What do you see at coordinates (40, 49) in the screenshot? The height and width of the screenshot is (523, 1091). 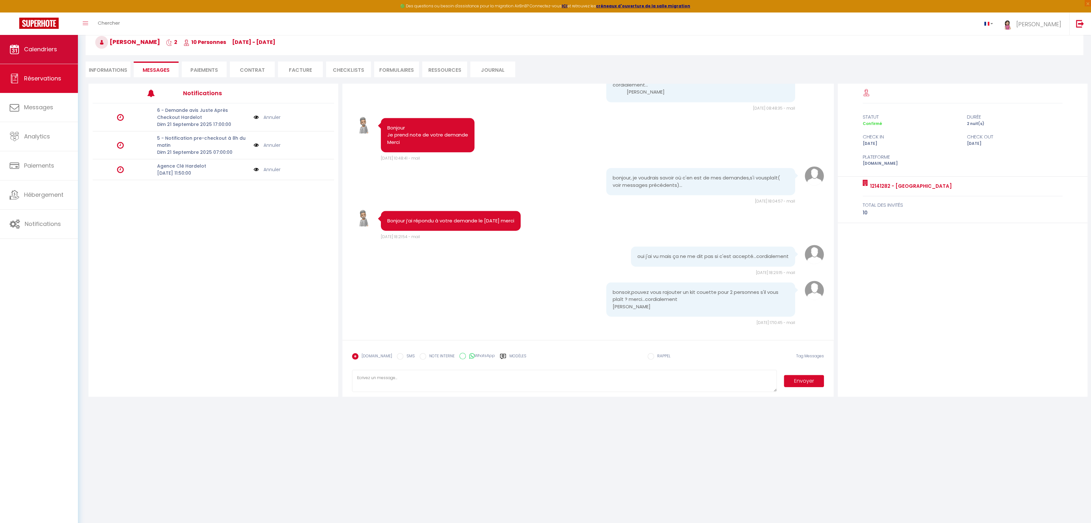 I see `span: Calendriers` at bounding box center [40, 49].